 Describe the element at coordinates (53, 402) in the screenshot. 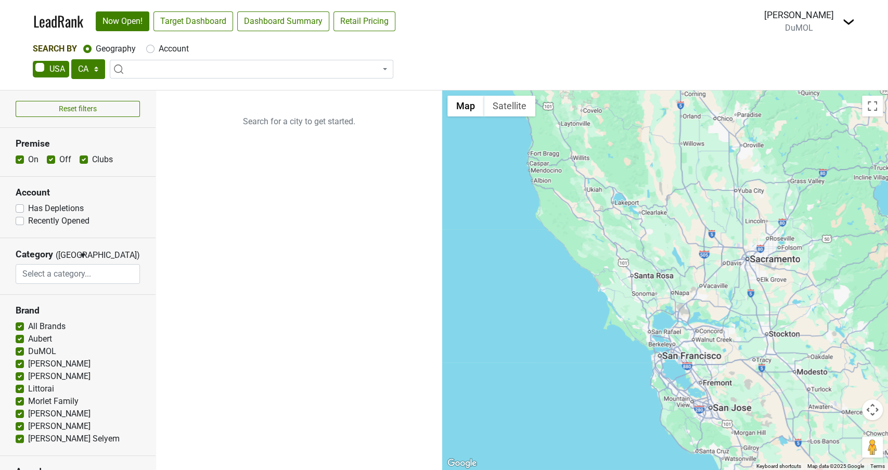

I see `label: Morlet Family` at that location.